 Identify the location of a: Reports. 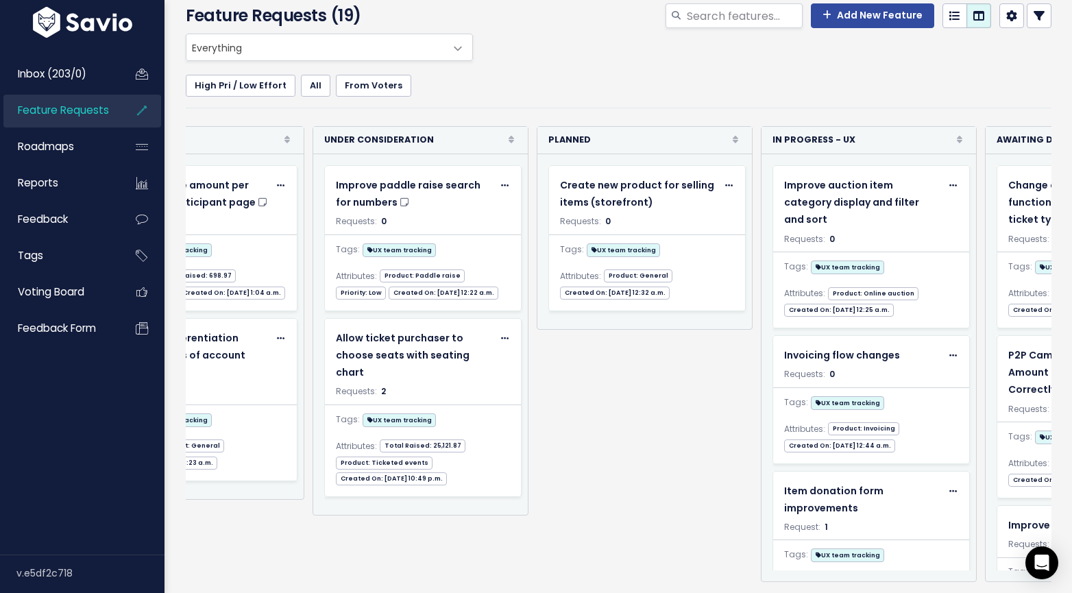
(58, 183).